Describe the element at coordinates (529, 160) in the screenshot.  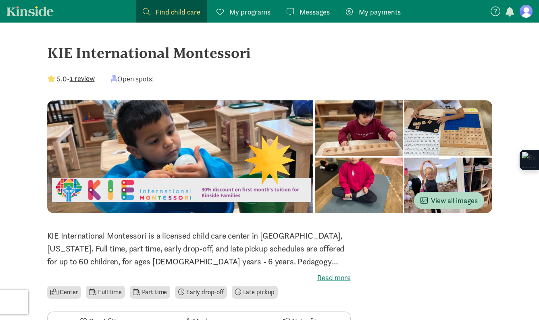
I see `img: Extension Icon` at that location.